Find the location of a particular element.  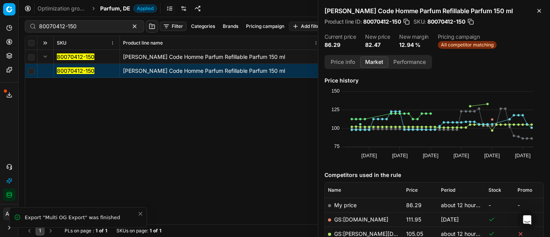

span: SKU is located at coordinates (61, 43).